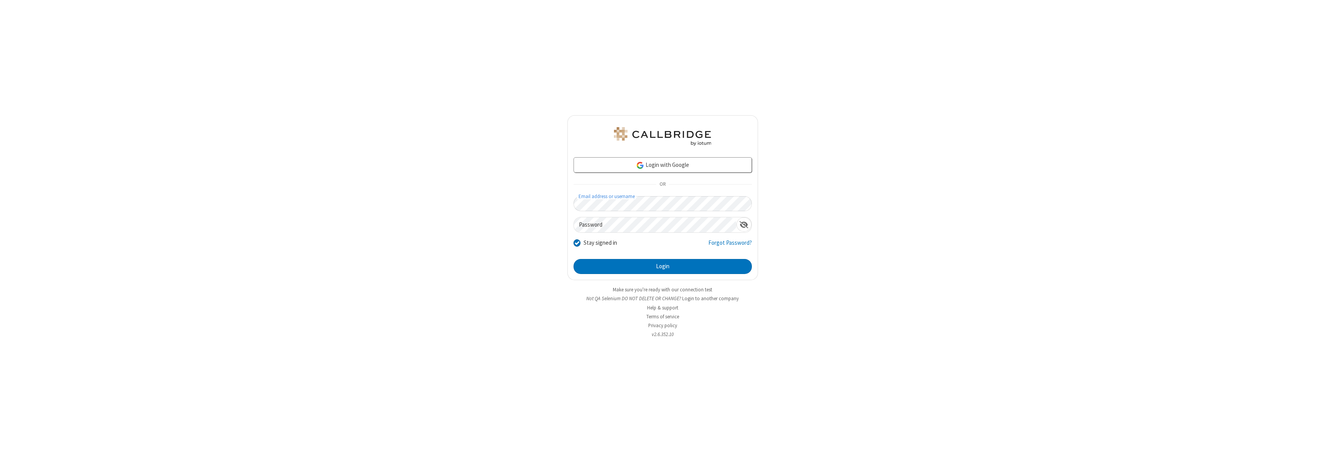 This screenshot has width=1325, height=459. What do you see at coordinates (744, 224) in the screenshot?
I see `div: Show password` at bounding box center [744, 224].